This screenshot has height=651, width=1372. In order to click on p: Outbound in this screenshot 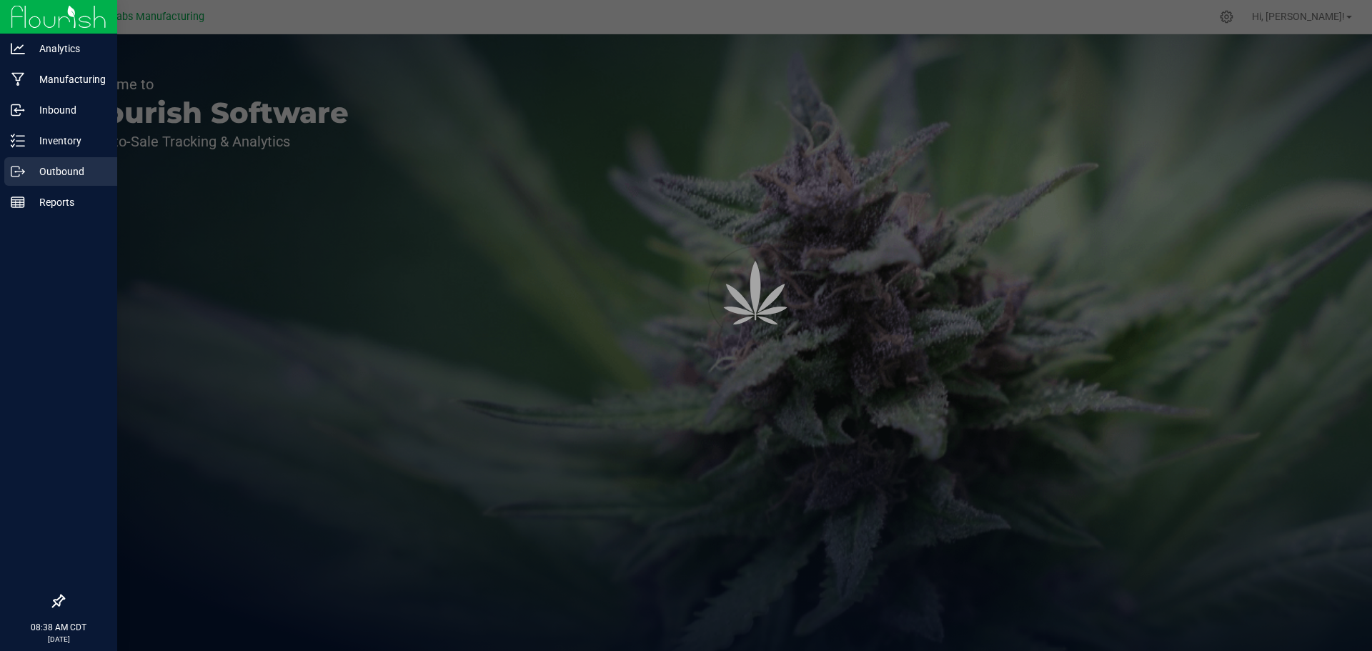, I will do `click(68, 172)`.